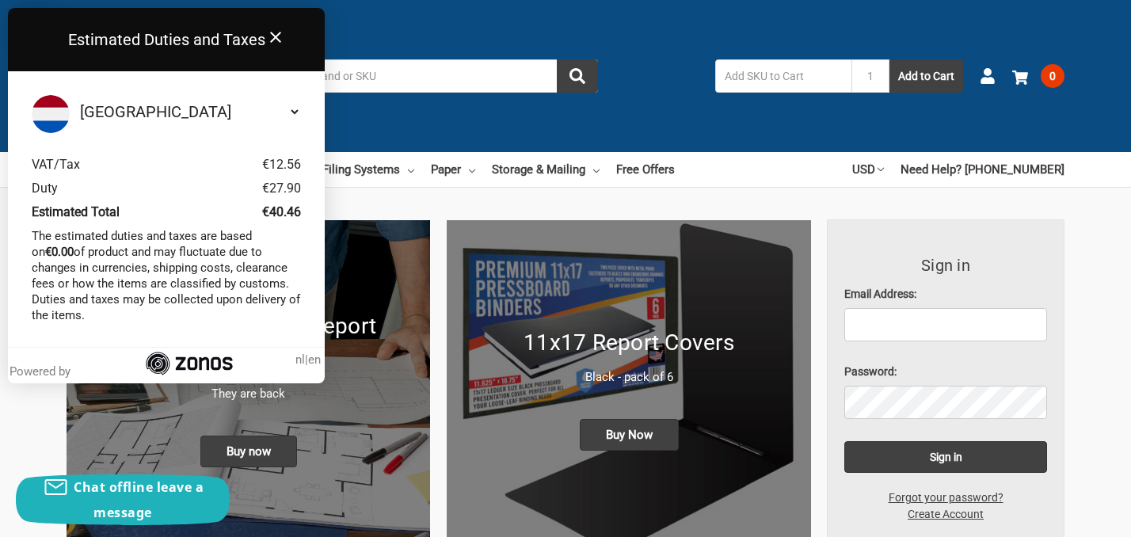 This screenshot has width=1131, height=537. I want to click on div: €40.46, so click(281, 212).